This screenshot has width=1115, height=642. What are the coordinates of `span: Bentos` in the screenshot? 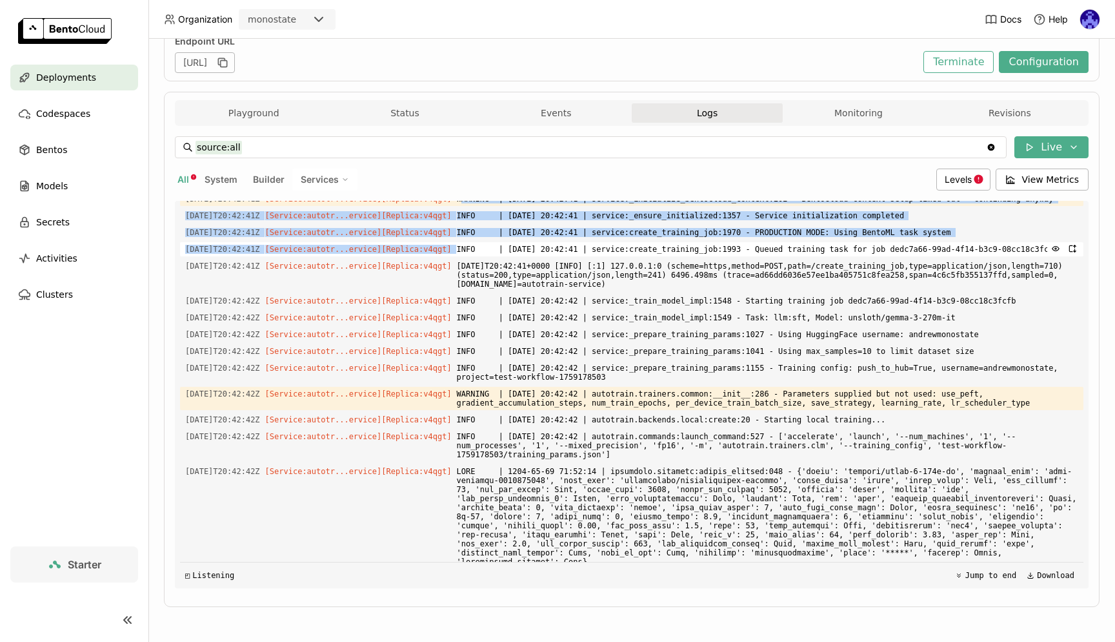 It's located at (52, 150).